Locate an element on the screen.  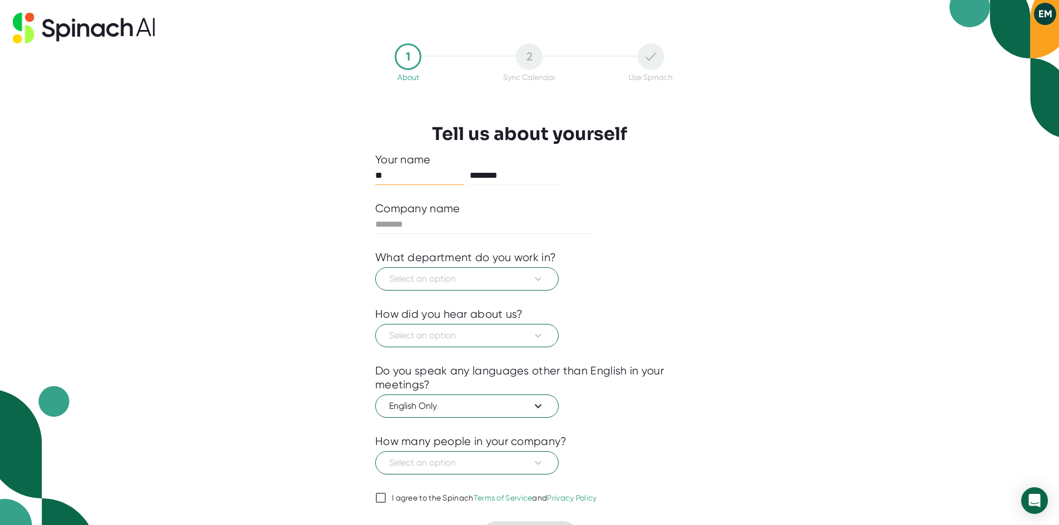
a: Terms of Service is located at coordinates (503, 498).